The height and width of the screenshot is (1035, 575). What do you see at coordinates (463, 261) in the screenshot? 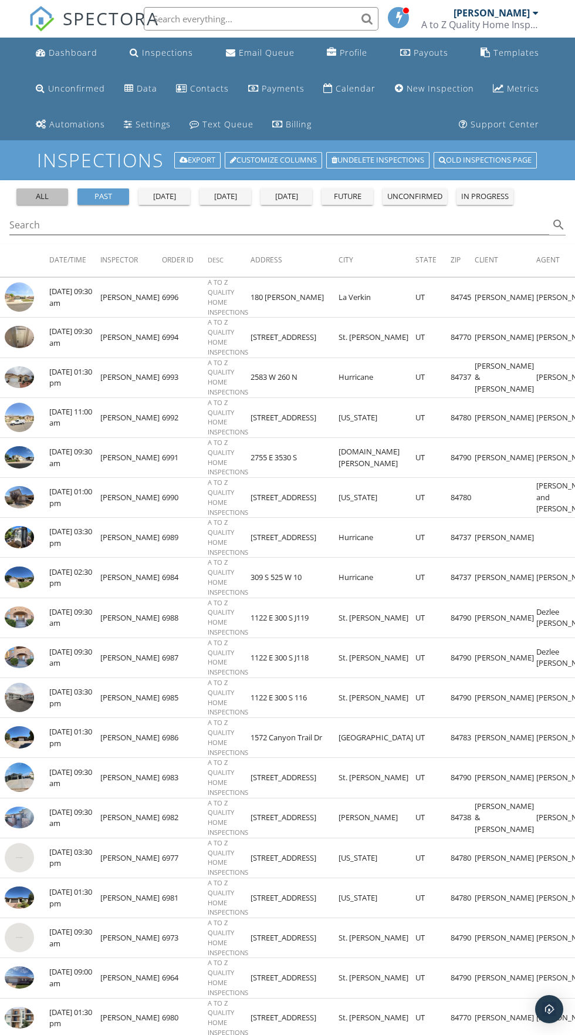
I see `th: Zip: Not sorted.` at bounding box center [463, 261].